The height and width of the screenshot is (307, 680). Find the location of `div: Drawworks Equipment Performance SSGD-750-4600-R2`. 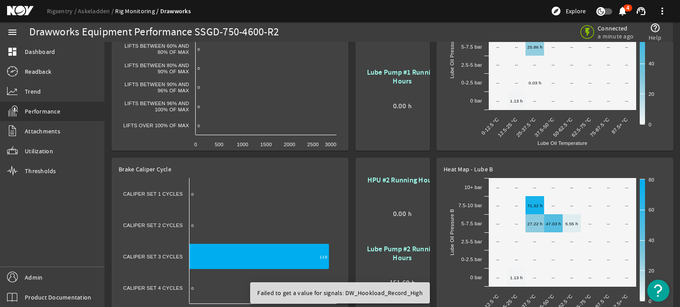

div: Drawworks Equipment Performance SSGD-750-4600-R2 is located at coordinates (154, 32).